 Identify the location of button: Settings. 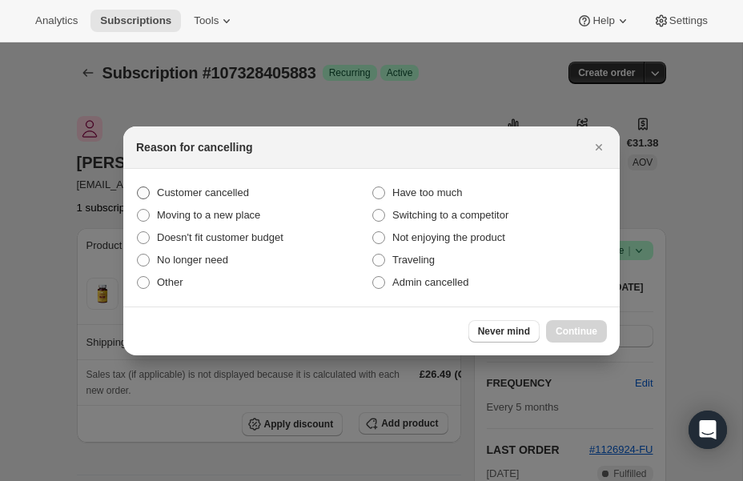
(681, 21).